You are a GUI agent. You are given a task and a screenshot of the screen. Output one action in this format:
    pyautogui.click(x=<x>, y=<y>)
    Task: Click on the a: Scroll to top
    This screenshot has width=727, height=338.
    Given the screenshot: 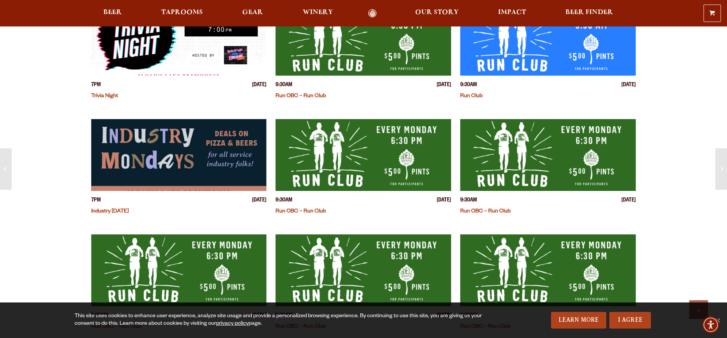 What is the action you would take?
    pyautogui.click(x=699, y=310)
    